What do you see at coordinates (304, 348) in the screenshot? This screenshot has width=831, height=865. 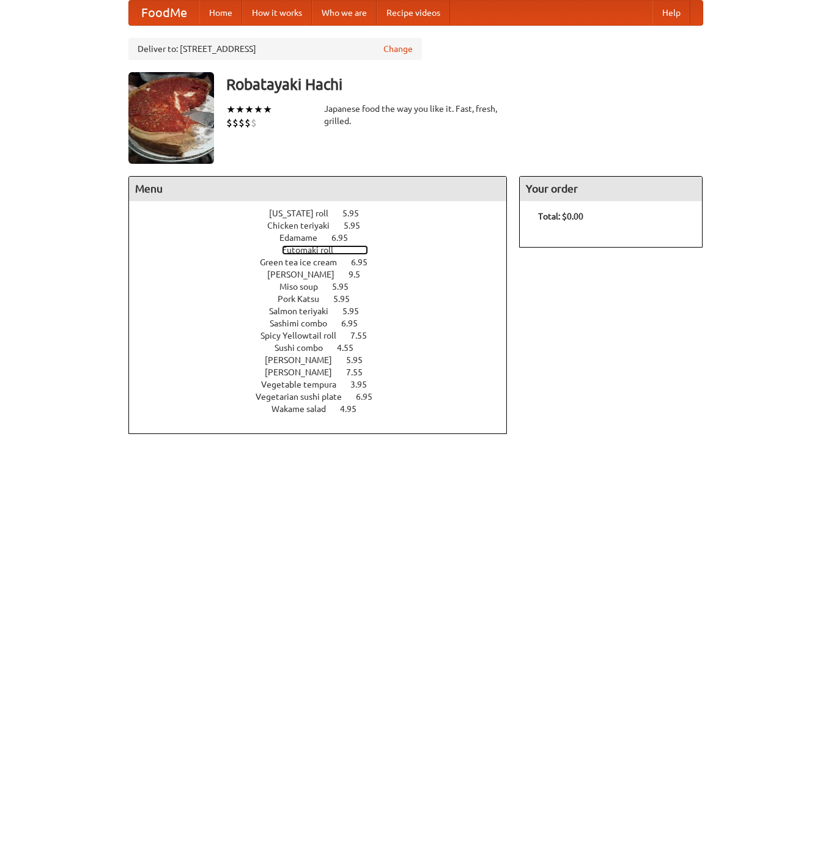 I see `span: Sushi combo` at bounding box center [304, 348].